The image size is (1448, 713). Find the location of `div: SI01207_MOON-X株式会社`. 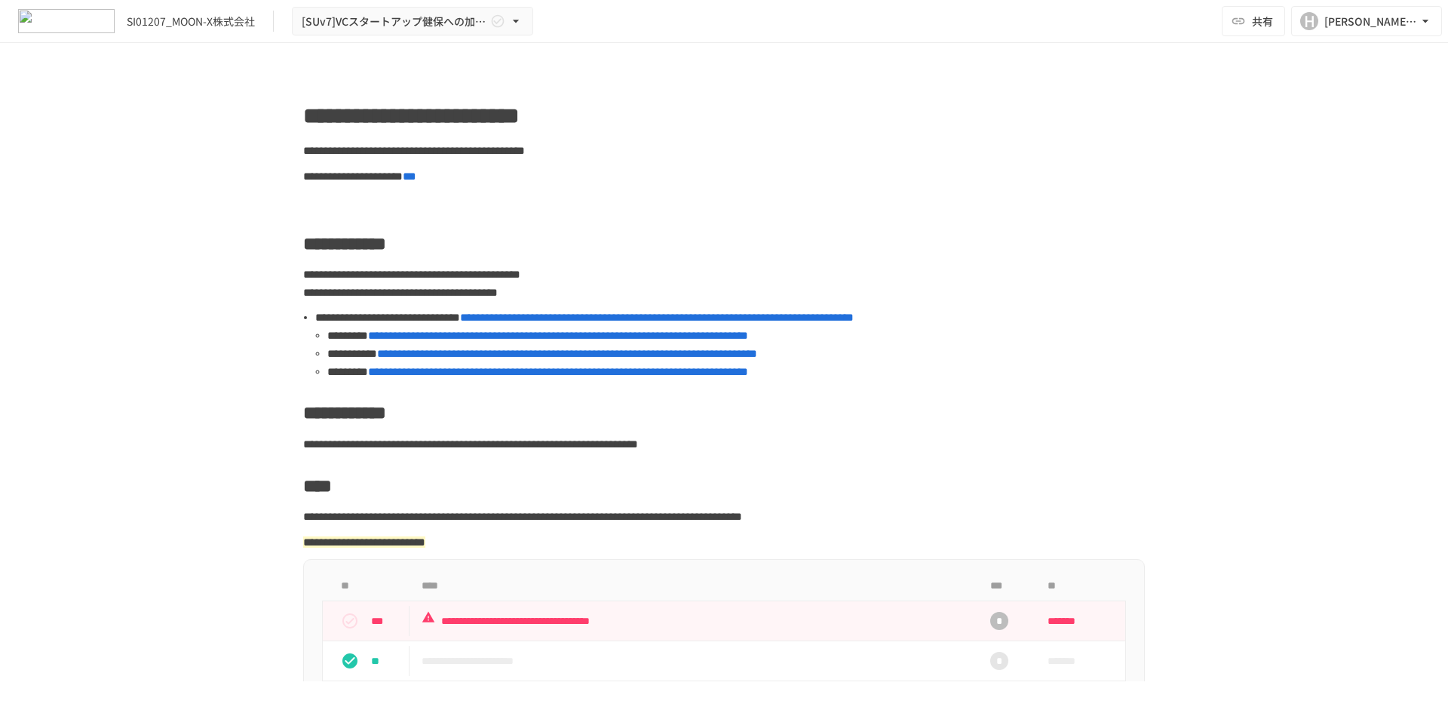

div: SI01207_MOON-X株式会社 is located at coordinates (191, 21).